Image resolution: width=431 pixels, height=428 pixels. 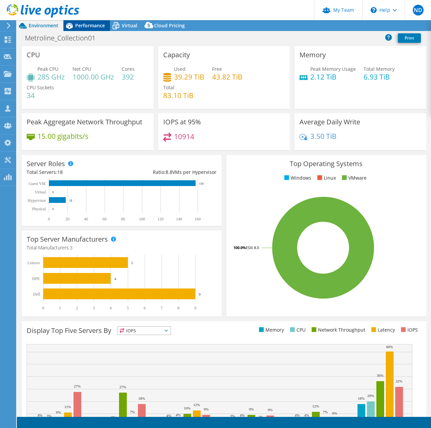 What do you see at coordinates (176, 55) in the screenshot?
I see `h3: Capacity` at bounding box center [176, 55].